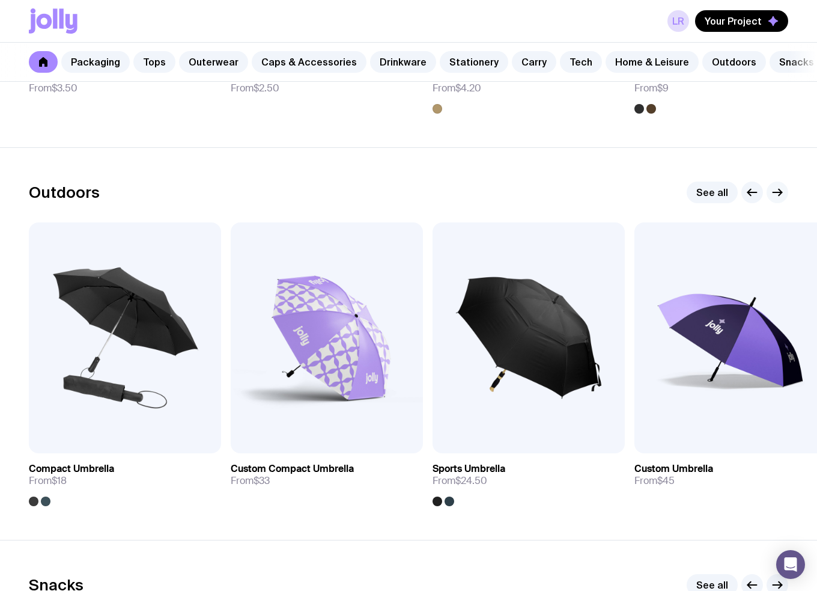 The width and height of the screenshot is (817, 591). What do you see at coordinates (734, 62) in the screenshot?
I see `a: Outdoors` at bounding box center [734, 62].